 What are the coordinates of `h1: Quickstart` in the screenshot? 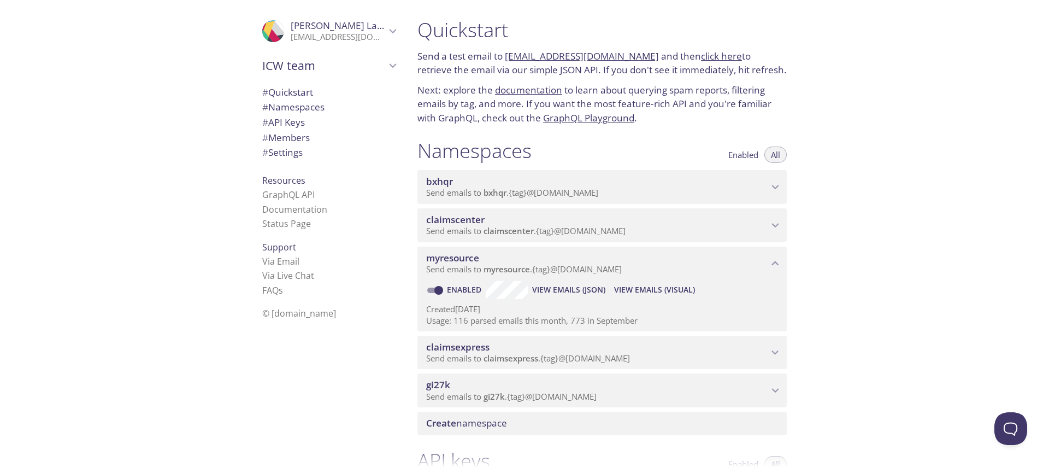 It's located at (602, 30).